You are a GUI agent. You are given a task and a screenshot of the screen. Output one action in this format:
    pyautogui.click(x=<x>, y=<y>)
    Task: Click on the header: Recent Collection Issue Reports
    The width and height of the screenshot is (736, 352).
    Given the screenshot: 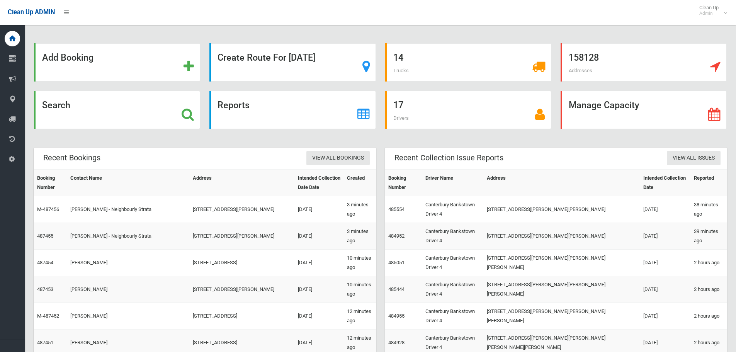 What is the action you would take?
    pyautogui.click(x=449, y=158)
    